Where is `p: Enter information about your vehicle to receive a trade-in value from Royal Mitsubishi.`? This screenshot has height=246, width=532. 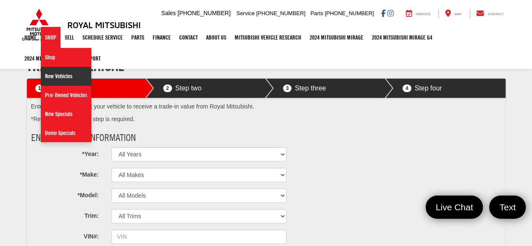 p: Enter information about your vehicle to receive a trade-in value from Royal Mitsubishi. is located at coordinates (266, 107).